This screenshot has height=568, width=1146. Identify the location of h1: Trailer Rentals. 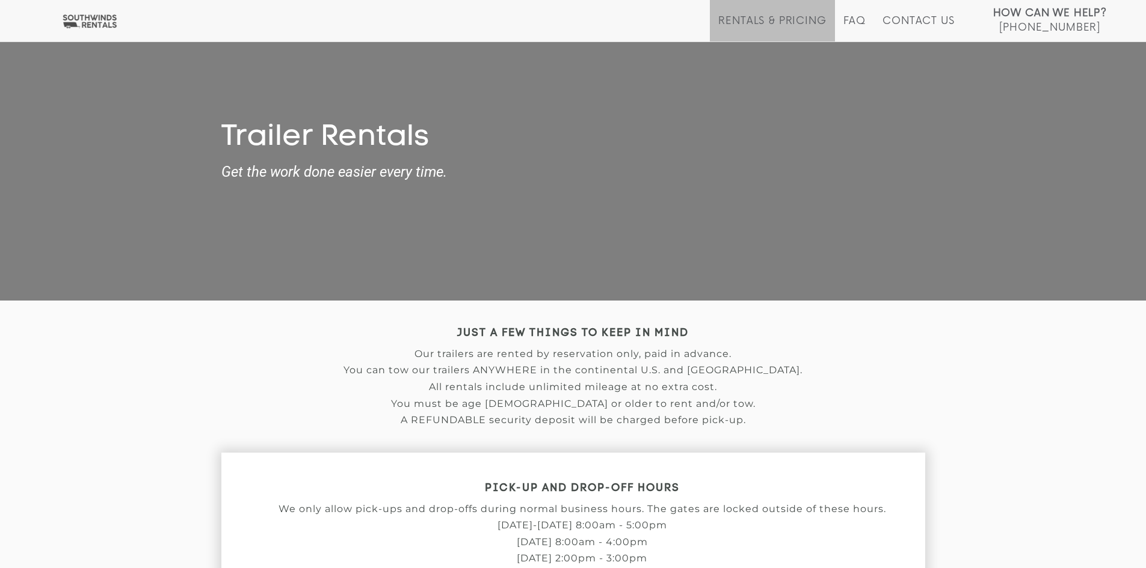
(573, 138).